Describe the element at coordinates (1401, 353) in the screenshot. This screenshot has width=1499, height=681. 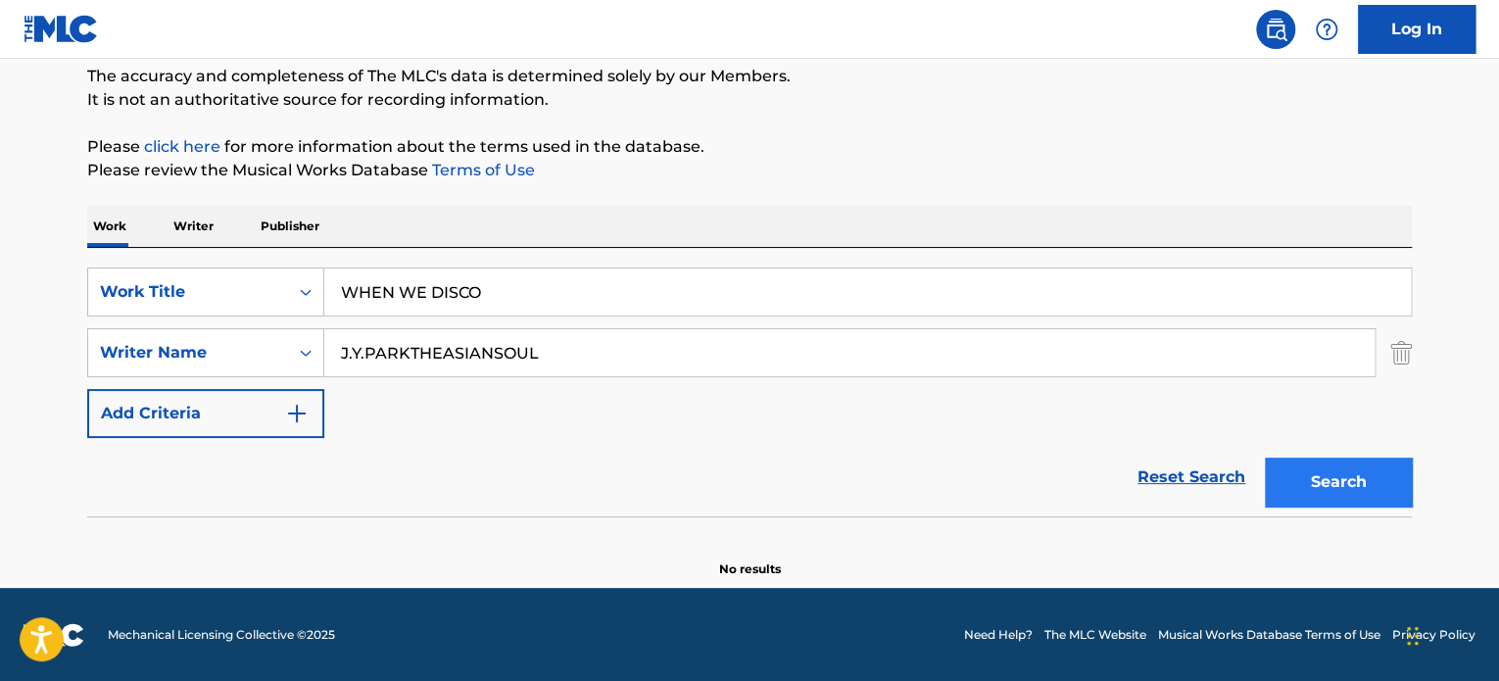
I see `img: Delete Criterion` at that location.